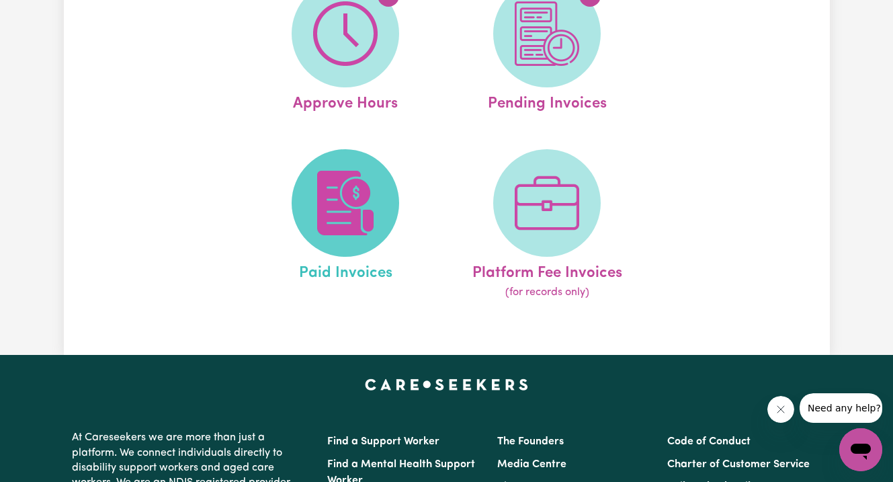  What do you see at coordinates (345, 225) in the screenshot?
I see `a: Paid Invoices` at bounding box center [345, 225].